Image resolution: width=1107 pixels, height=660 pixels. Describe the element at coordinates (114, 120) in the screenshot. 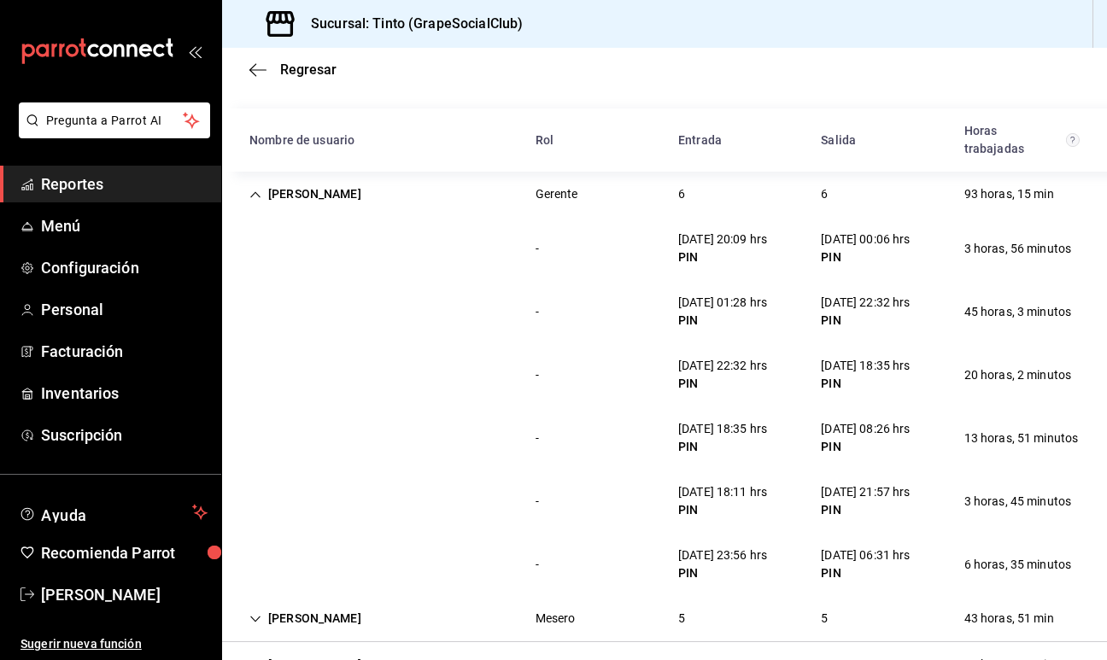

I see `span: Pregunta a Parrot AI` at that location.